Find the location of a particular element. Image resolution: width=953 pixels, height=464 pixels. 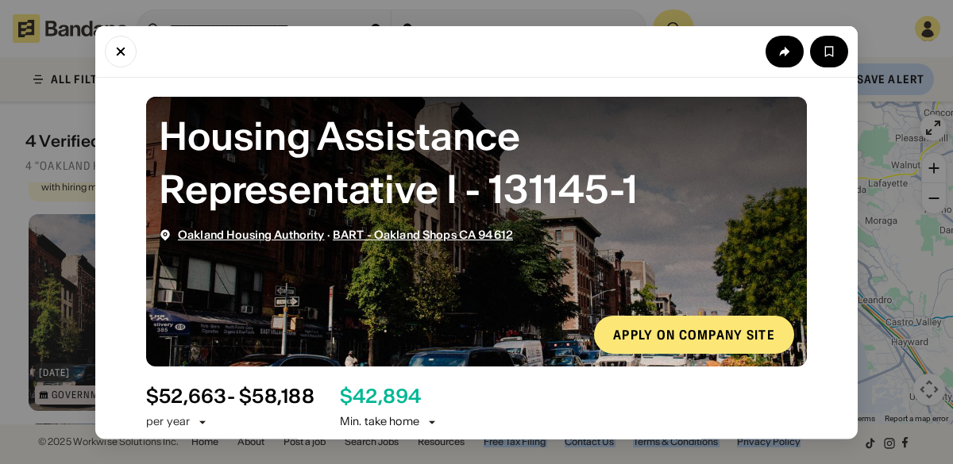

button: Close is located at coordinates (121, 51).